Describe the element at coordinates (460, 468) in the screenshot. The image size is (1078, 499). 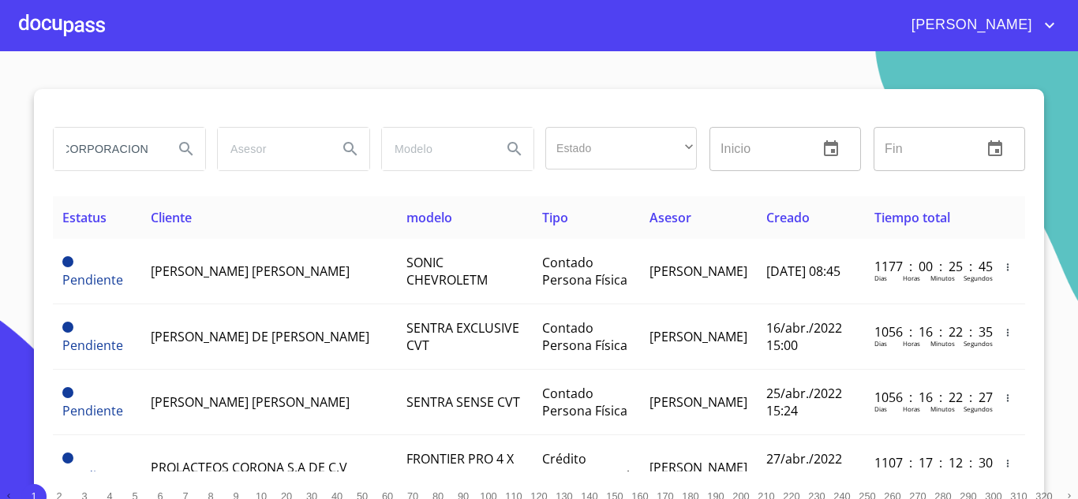
I see `span: FRONTIER PRO 4 X 4 X 4 TA` at that location.